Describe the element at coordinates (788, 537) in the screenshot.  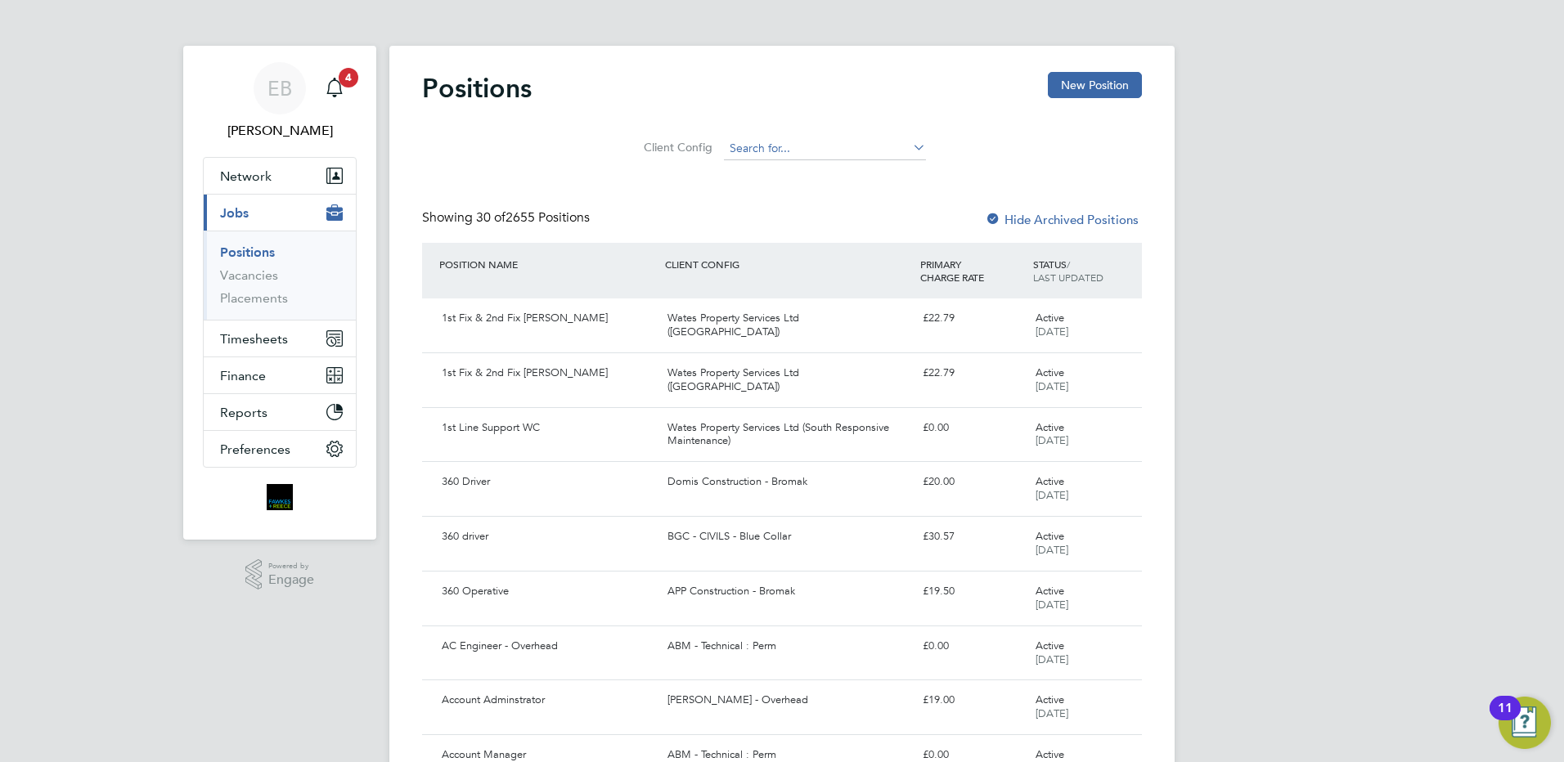
I see `div: BGC - CIVILS - Blue Collar` at that location.